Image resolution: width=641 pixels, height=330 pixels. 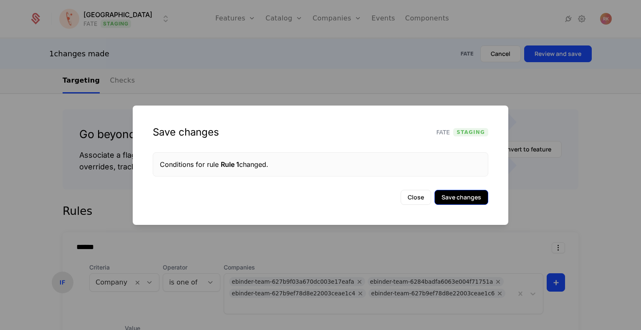 I want to click on div: Conditions for rule changed., so click(x=321, y=164).